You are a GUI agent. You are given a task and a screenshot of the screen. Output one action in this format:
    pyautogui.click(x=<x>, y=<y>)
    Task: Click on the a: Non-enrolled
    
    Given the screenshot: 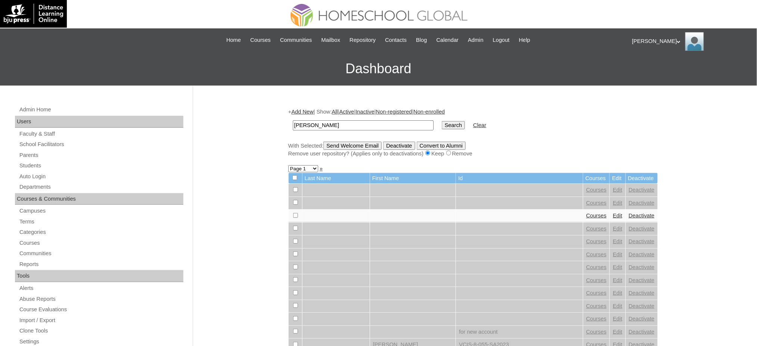 What is the action you would take?
    pyautogui.click(x=429, y=112)
    